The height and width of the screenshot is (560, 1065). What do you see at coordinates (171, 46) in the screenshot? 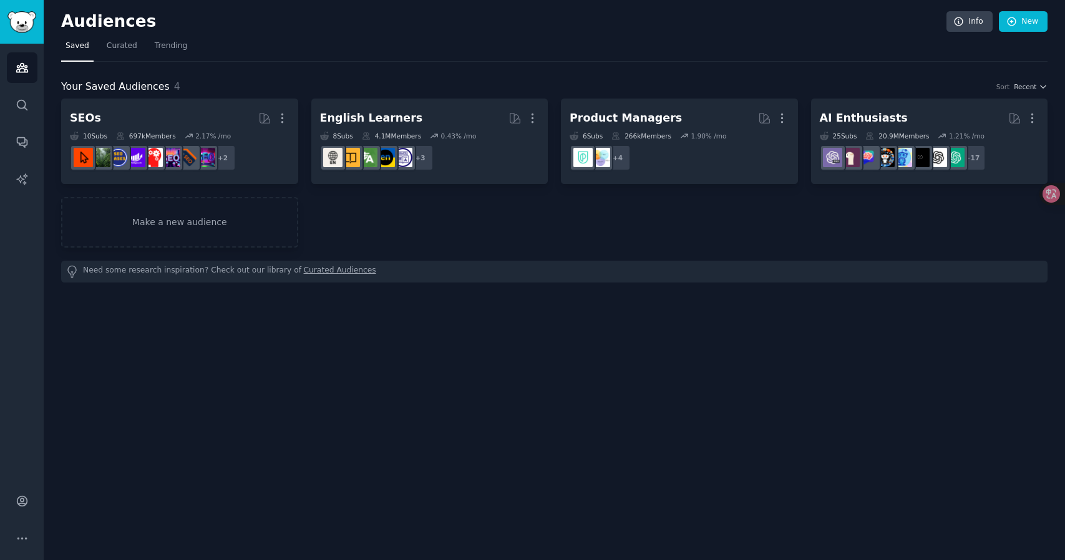
I see `span: Trending` at bounding box center [171, 46].